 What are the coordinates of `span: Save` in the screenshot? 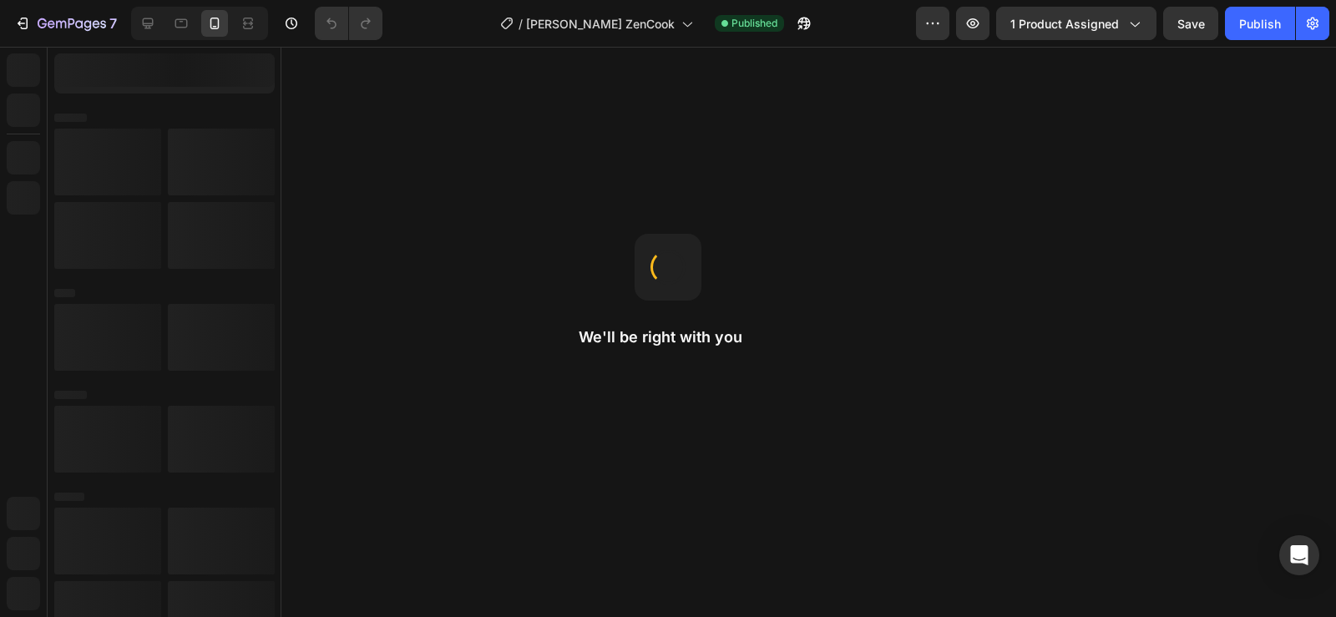 It's located at (1191, 23).